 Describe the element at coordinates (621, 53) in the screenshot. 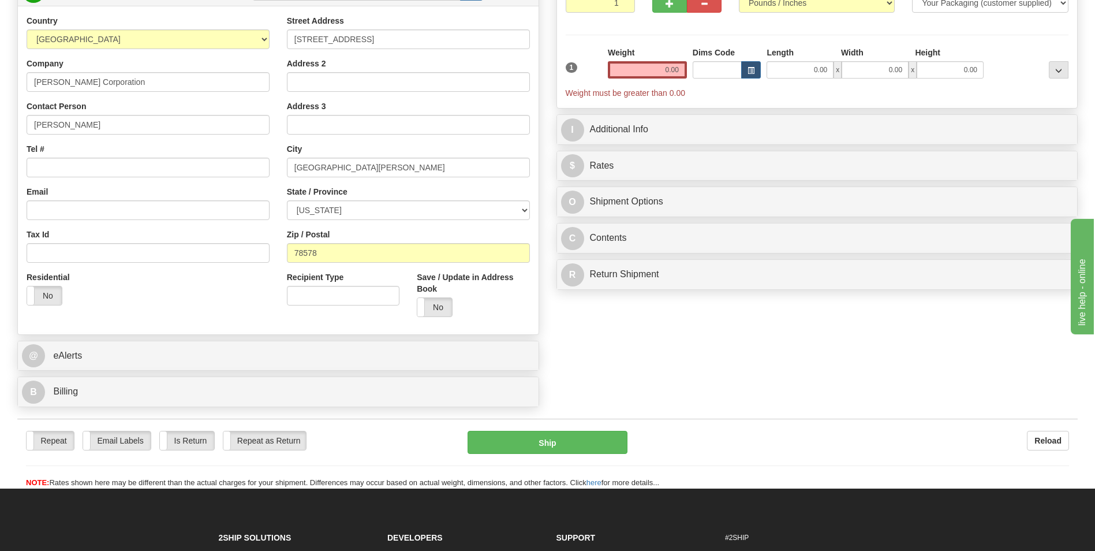

I see `label: Weight` at that location.